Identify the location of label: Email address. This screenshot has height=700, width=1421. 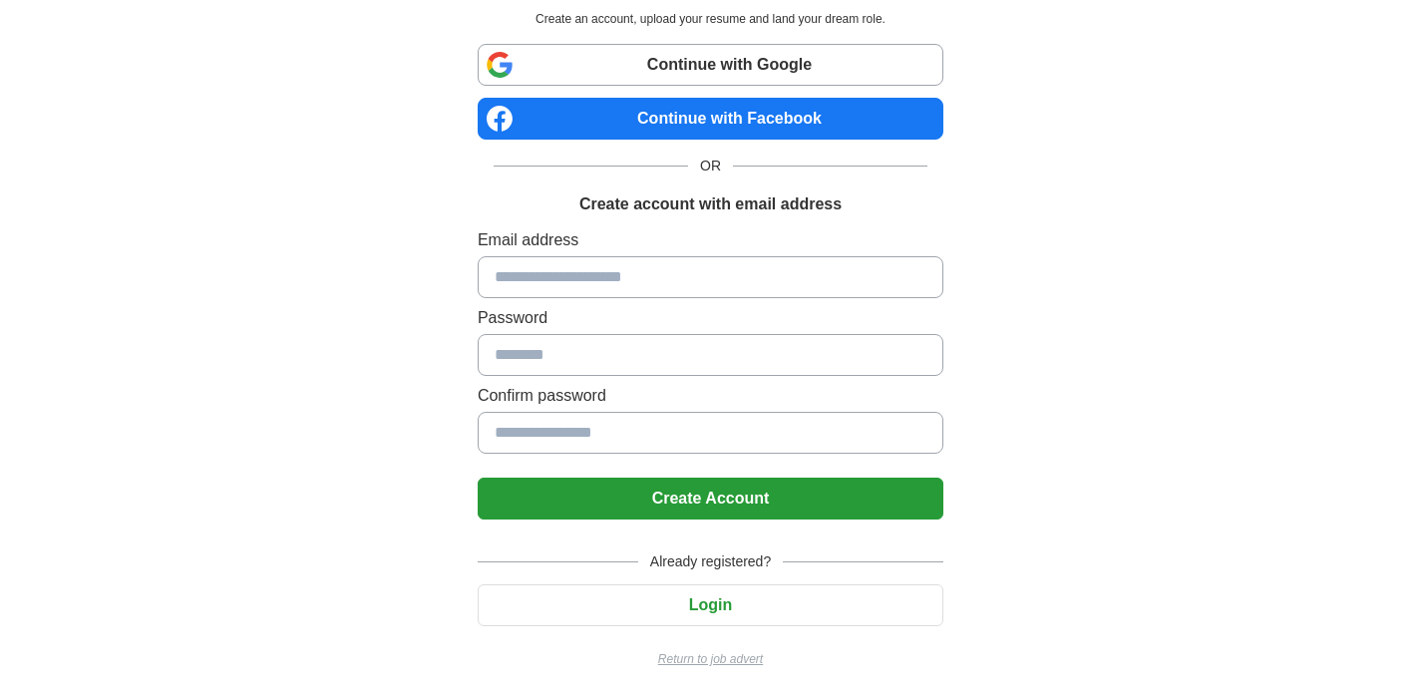
(710, 240).